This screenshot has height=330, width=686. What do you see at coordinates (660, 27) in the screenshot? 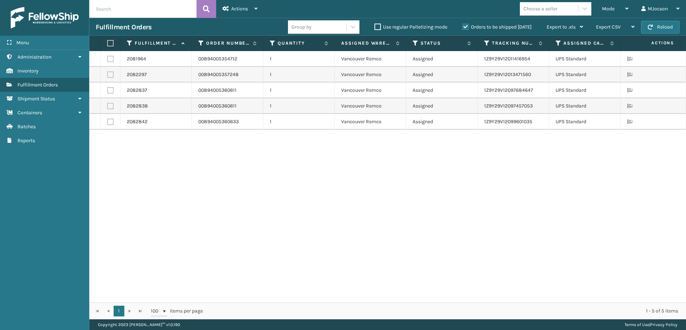
I see `button: Reload` at bounding box center [660, 27].